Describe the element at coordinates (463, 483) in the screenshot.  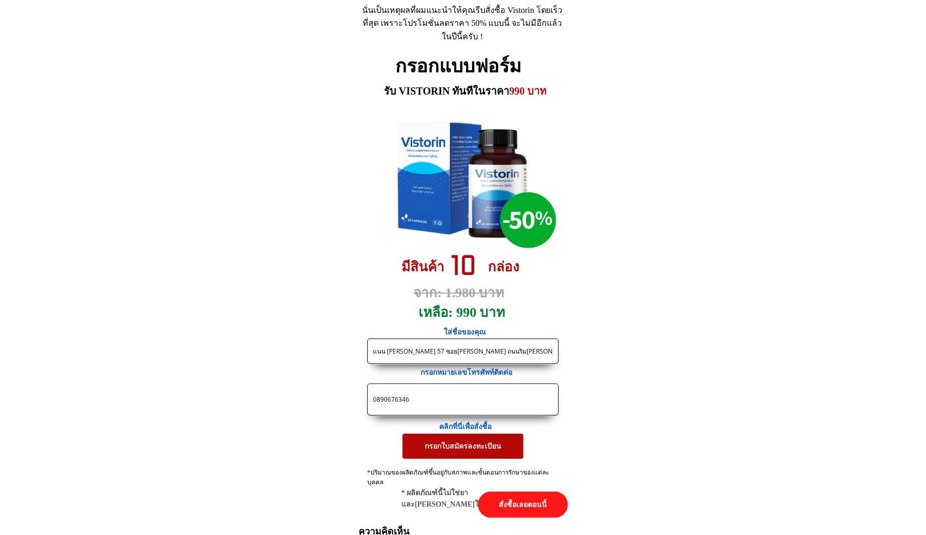
I see `div: *ปริมาณของผลิตภัณฑ์ขึ้นอยู่กับสภาพและขั้นตอนการรักษาของแต่ละบุคคล` at that location.